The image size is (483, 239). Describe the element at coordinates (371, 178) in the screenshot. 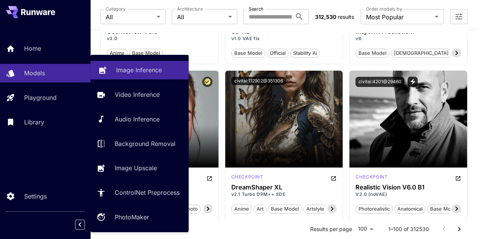

I see `div: SD 1.5` at that location.